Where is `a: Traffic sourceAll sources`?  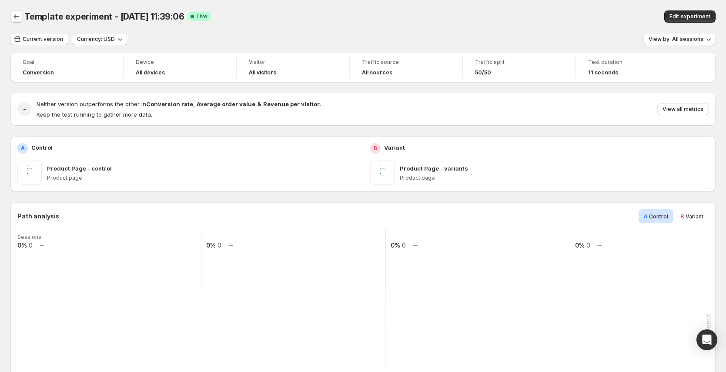
a: Traffic sourceAll sources is located at coordinates (406, 67).